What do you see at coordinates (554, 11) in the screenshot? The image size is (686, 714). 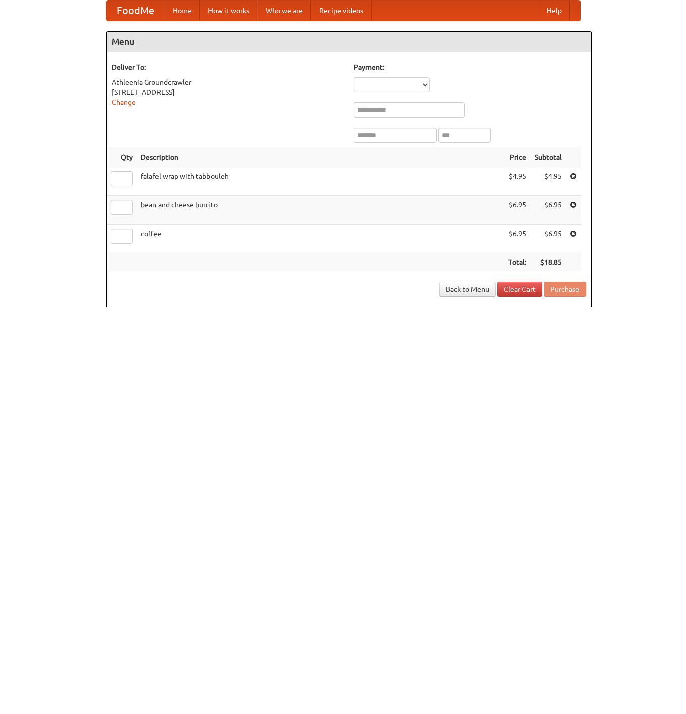 I see `a: Help` at bounding box center [554, 11].